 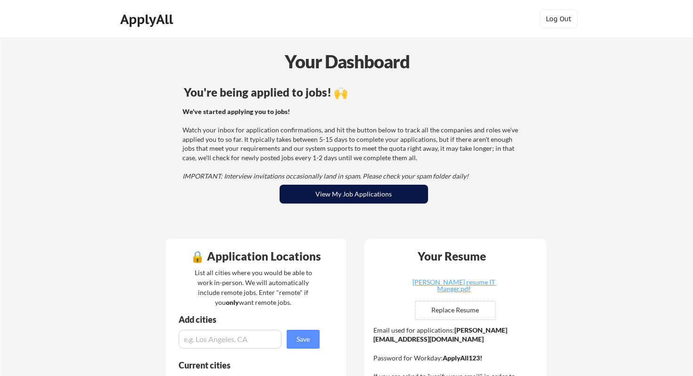 What do you see at coordinates (148, 19) in the screenshot?
I see `div: ApplyAll` at bounding box center [148, 19].